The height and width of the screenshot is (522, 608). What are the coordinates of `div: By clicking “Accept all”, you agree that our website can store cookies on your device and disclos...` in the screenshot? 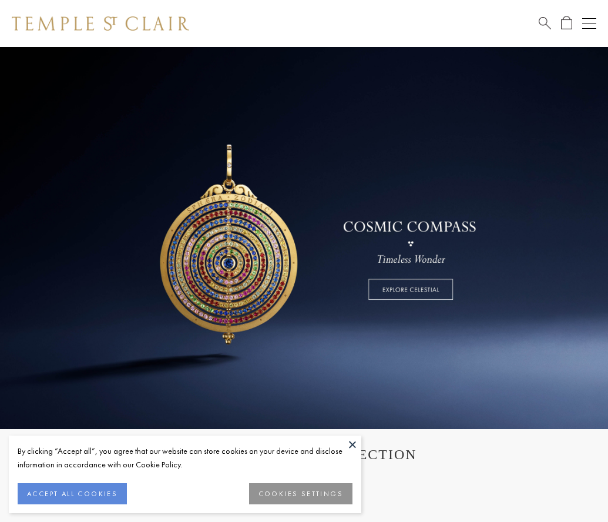 It's located at (185, 458).